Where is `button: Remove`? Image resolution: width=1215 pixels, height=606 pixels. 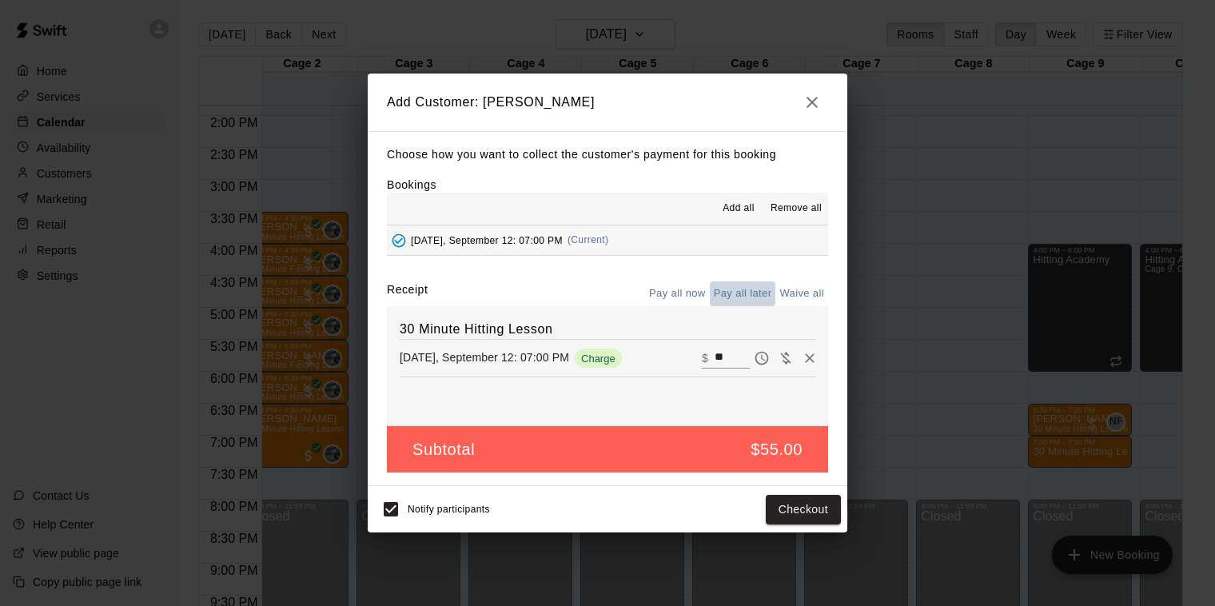
button: Remove is located at coordinates (810, 358).